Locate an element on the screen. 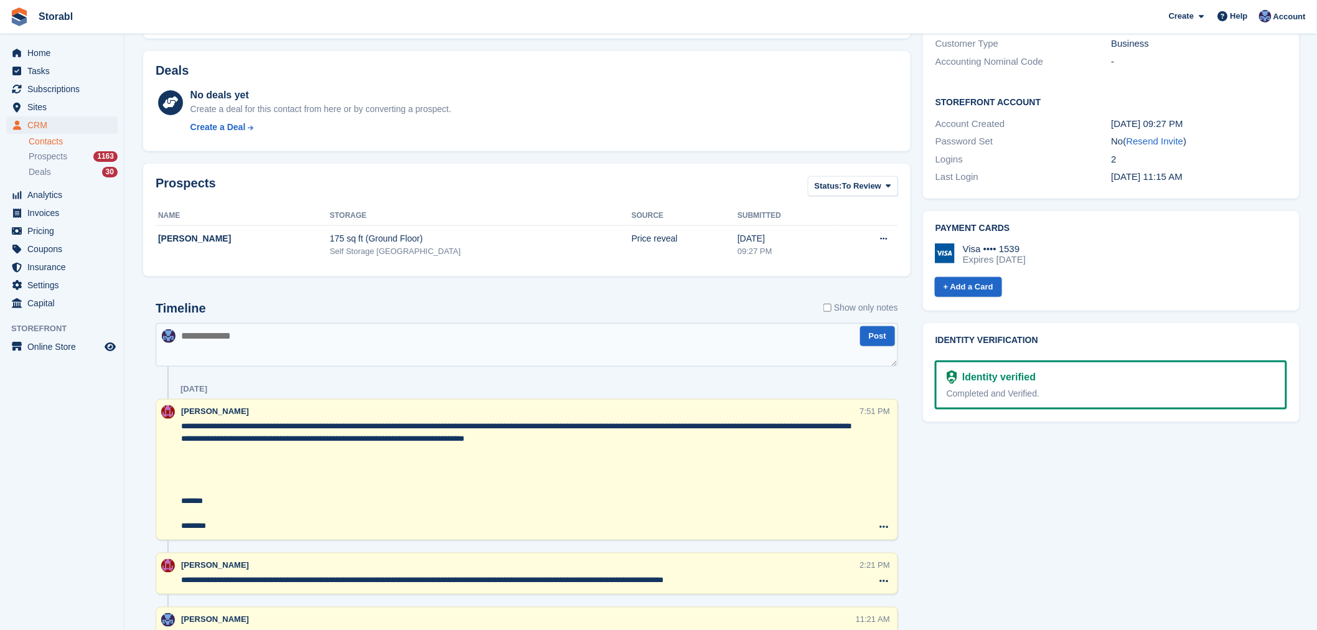  div: 1163 is located at coordinates (105, 156).